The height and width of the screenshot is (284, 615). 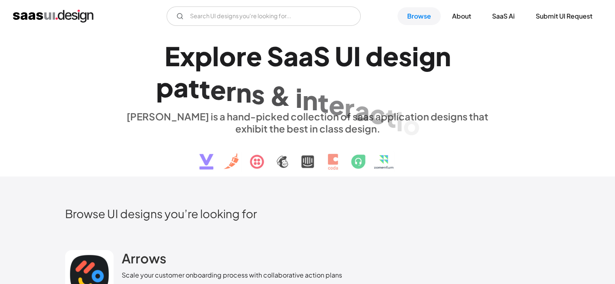 I want to click on a: About, so click(x=461, y=16).